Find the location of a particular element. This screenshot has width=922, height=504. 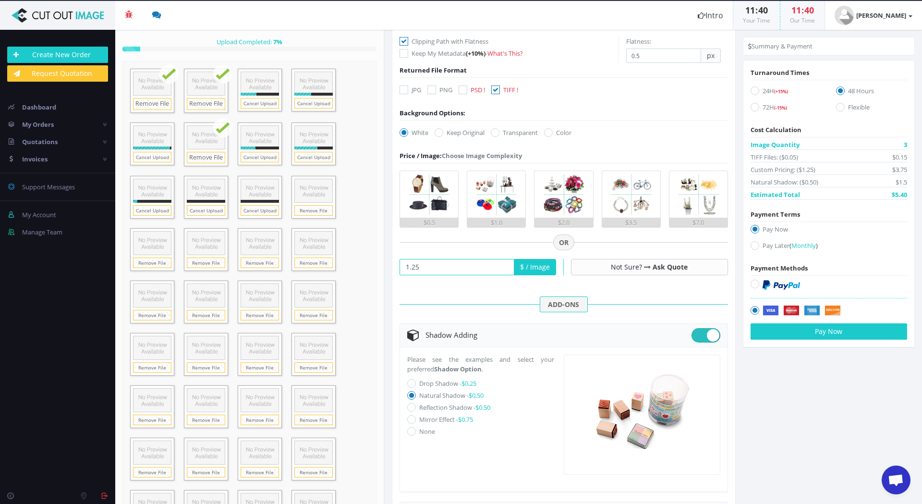

label: Flexible is located at coordinates (872, 109).